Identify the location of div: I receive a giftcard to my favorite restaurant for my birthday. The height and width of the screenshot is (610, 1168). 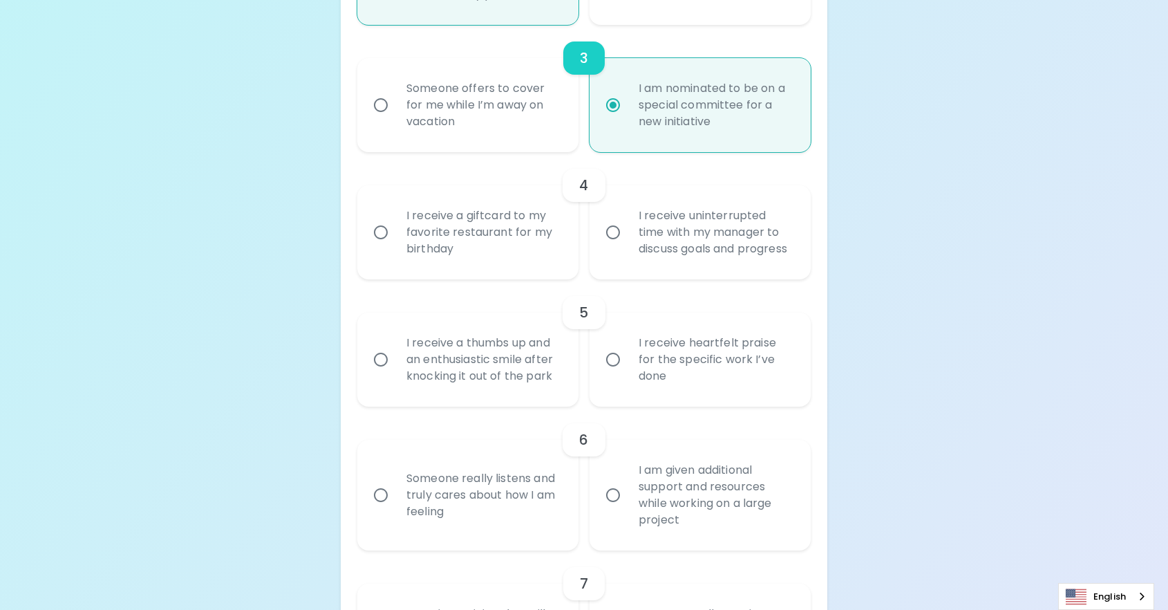
(483, 232).